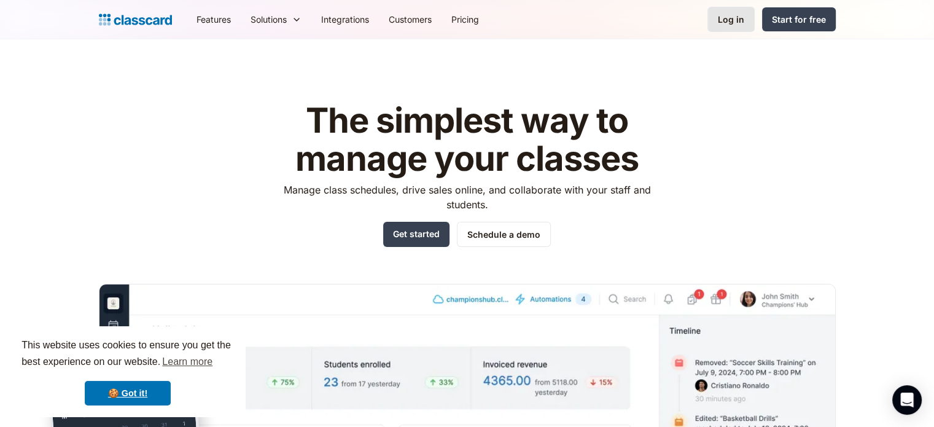  Describe the element at coordinates (187, 362) in the screenshot. I see `a: learn more about cookies` at that location.